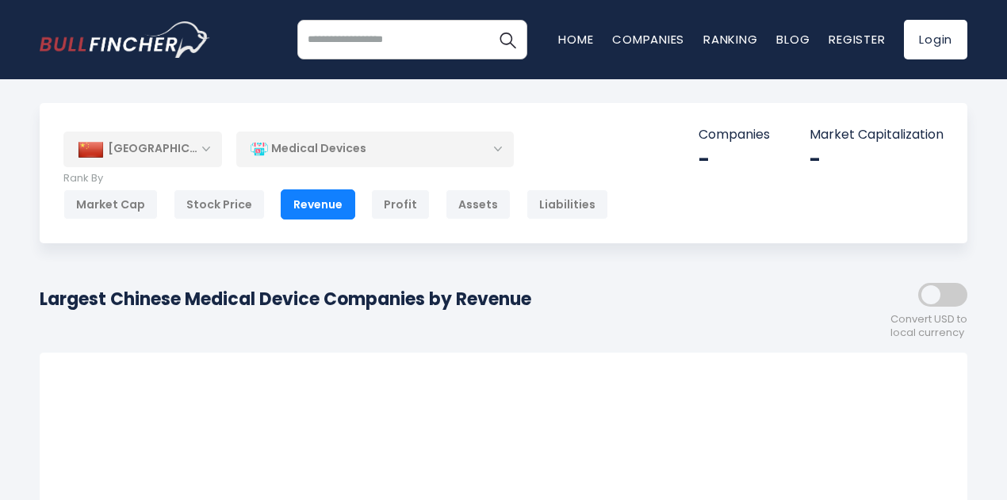 The image size is (1007, 500). Describe the element at coordinates (478, 204) in the screenshot. I see `div: Assets` at that location.